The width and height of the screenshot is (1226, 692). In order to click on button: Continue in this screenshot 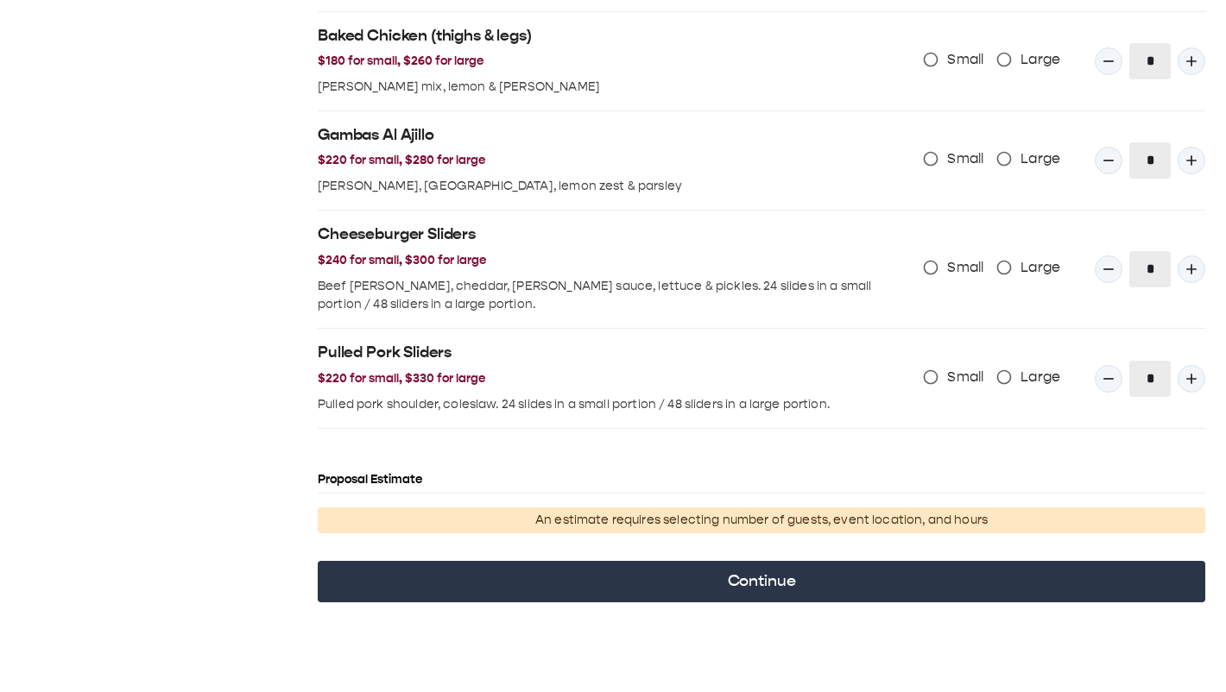, I will do `click(761, 582)`.